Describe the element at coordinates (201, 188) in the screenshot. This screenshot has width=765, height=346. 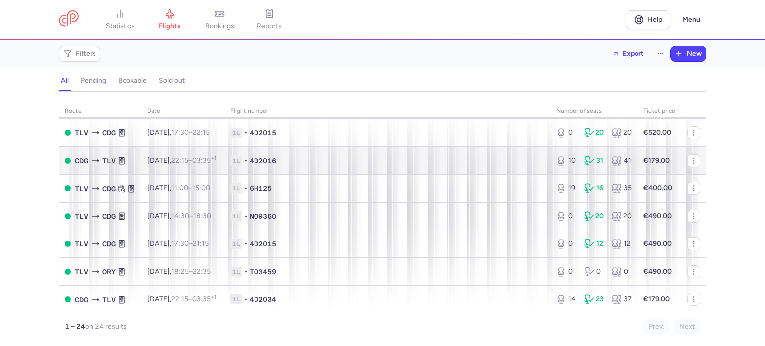
I see `time: 15:00` at that location.